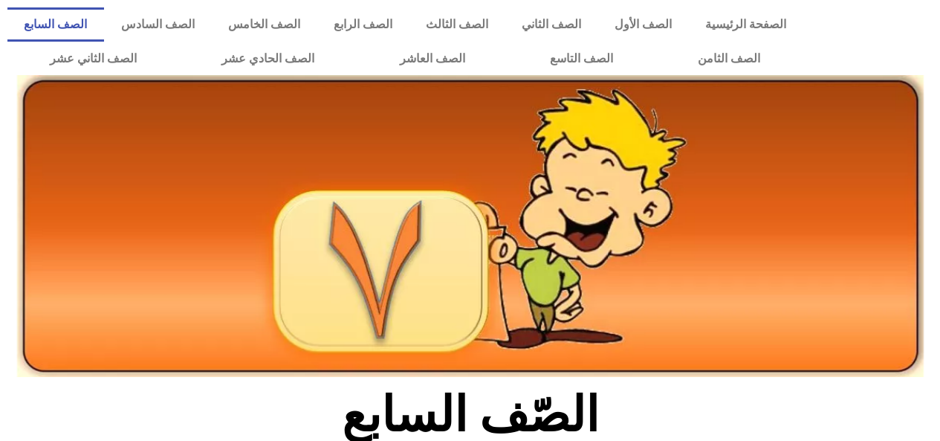 The height and width of the screenshot is (441, 940). What do you see at coordinates (729, 59) in the screenshot?
I see `a: الصف الثامن` at bounding box center [729, 59].